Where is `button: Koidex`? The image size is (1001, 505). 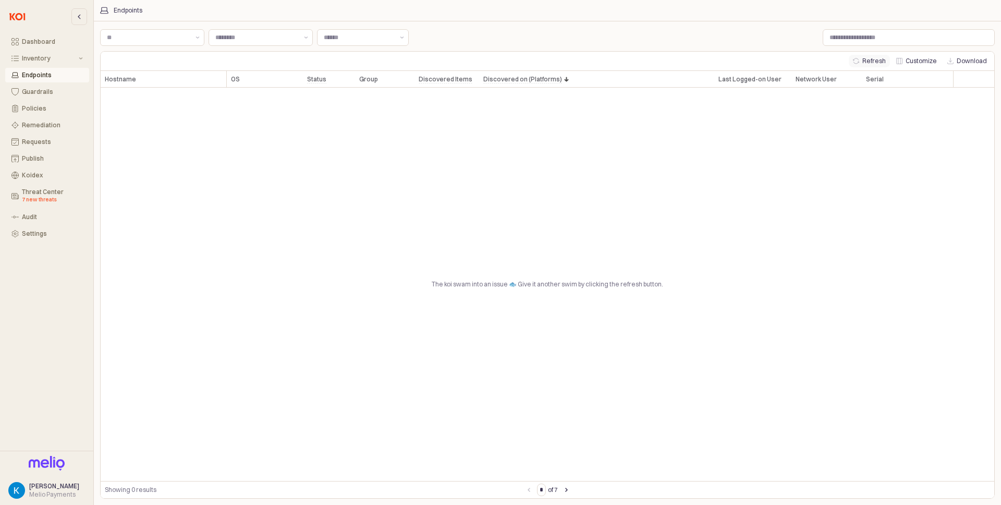 button: Koidex is located at coordinates (47, 175).